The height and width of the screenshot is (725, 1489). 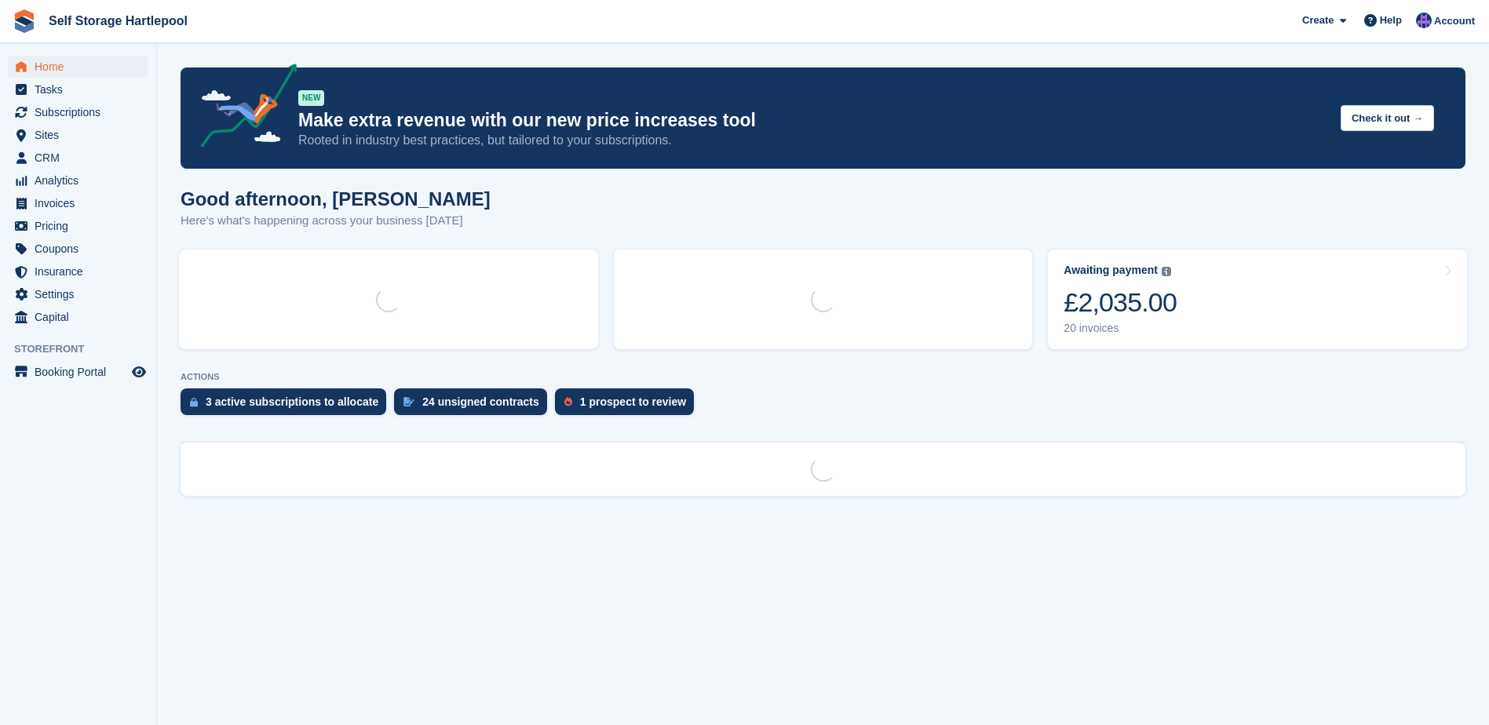 What do you see at coordinates (822, 377) in the screenshot?
I see `p: ACTIONS` at bounding box center [822, 377].